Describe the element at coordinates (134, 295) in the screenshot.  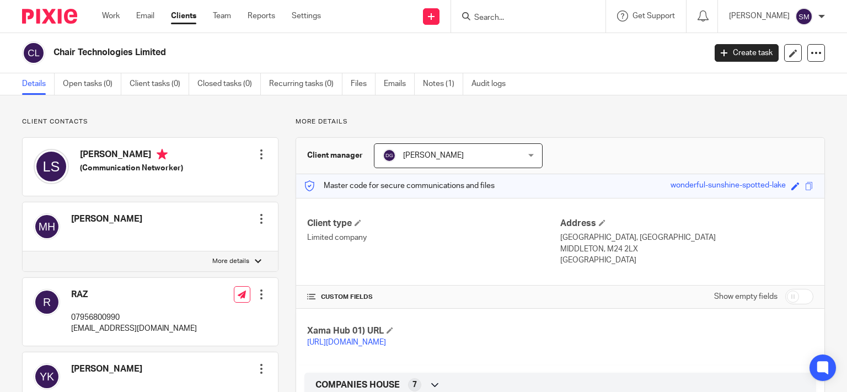
I see `h4: RAZ` at that location.